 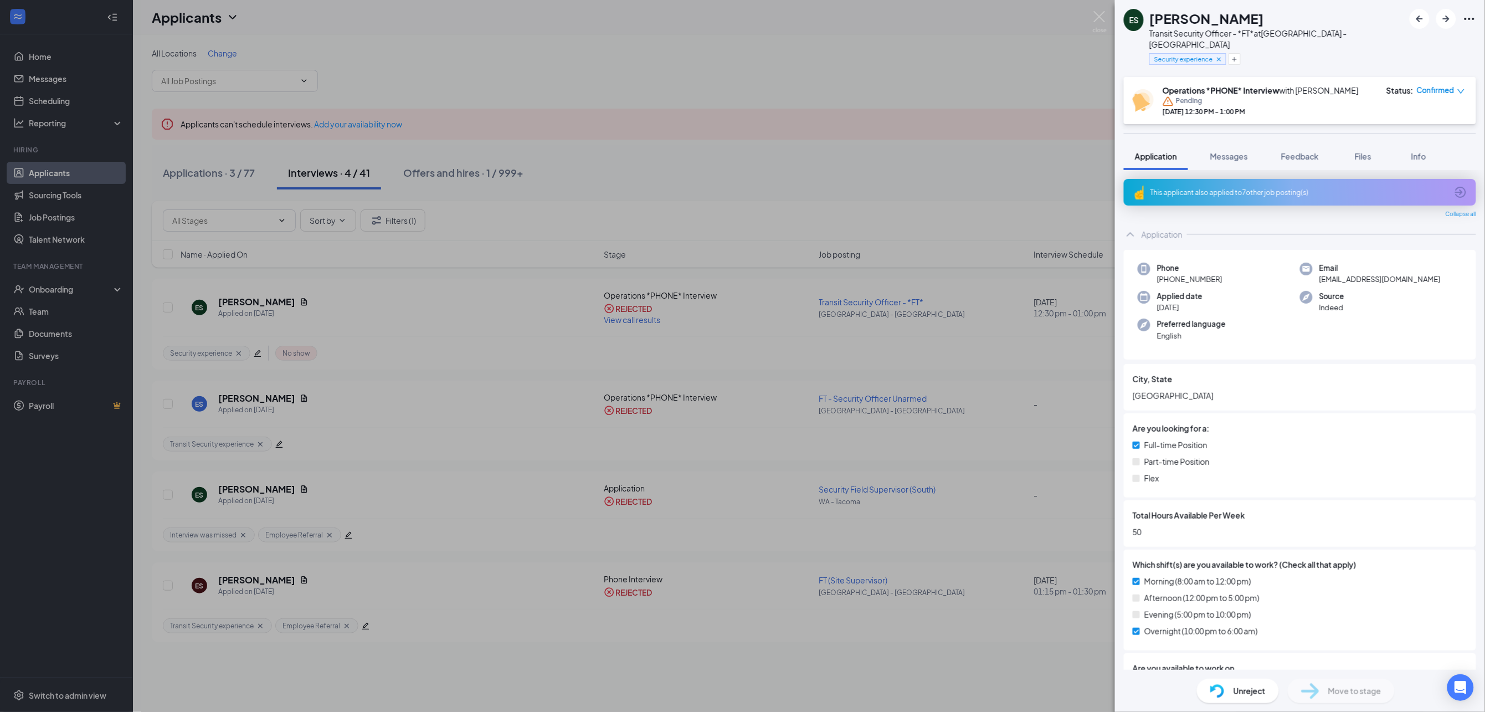 I want to click on span: Info, so click(x=1418, y=156).